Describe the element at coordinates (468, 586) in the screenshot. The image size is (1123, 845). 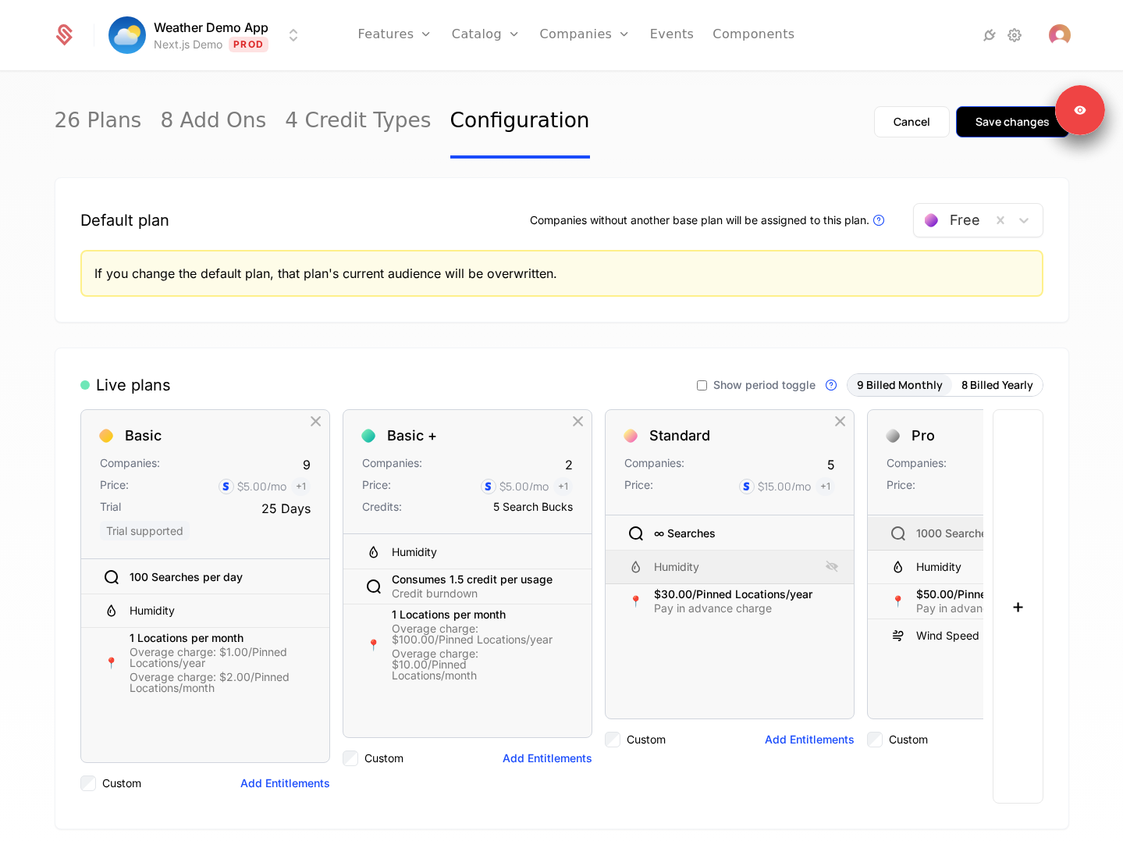
I see `div: Consumes 1.5 credit per usageCredit burndown` at that location.